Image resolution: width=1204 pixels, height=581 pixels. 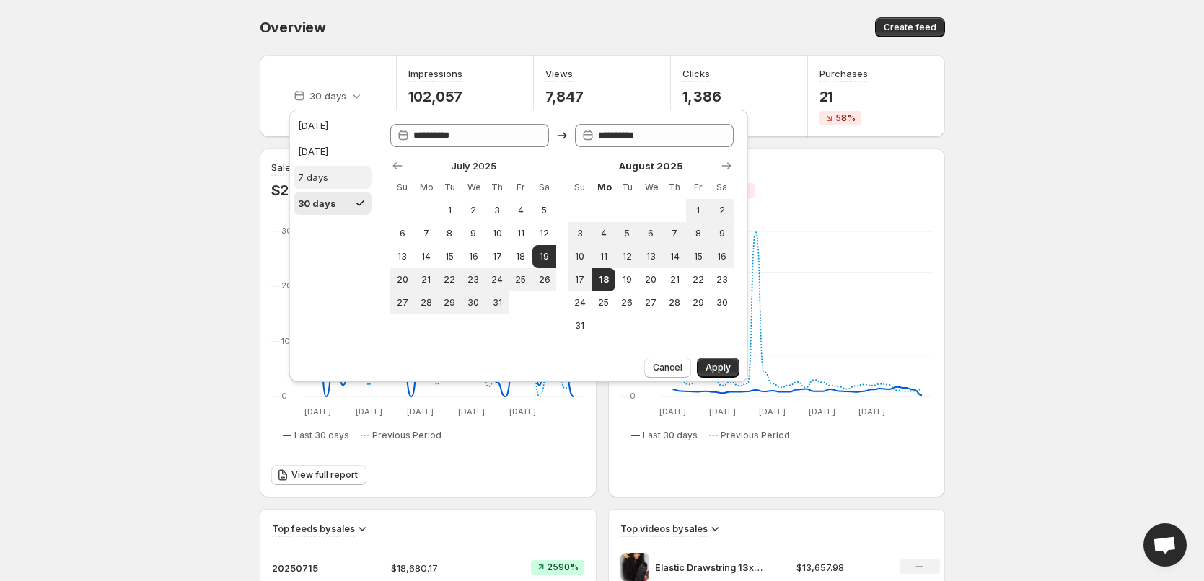 I want to click on button: 7 days, so click(x=333, y=177).